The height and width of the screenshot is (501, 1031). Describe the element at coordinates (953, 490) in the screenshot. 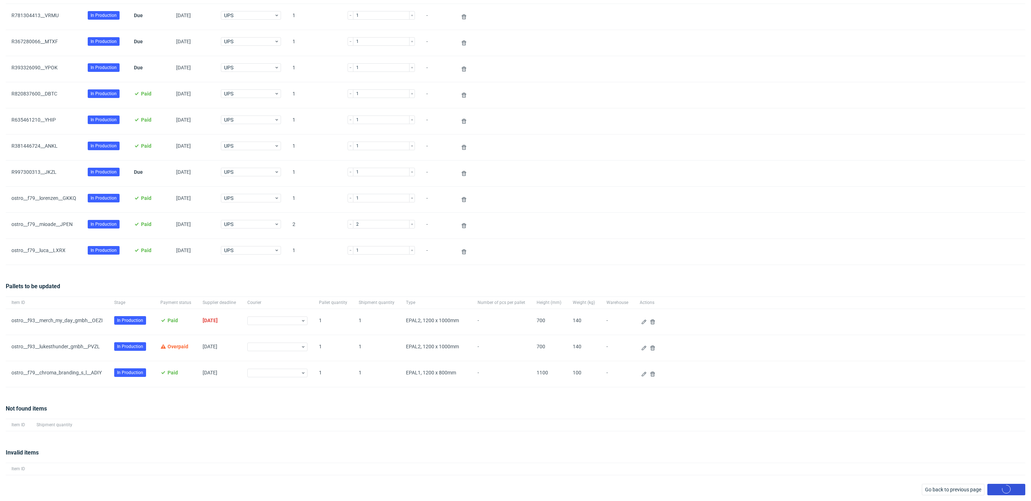

I see `a: Go back to previous page` at that location.